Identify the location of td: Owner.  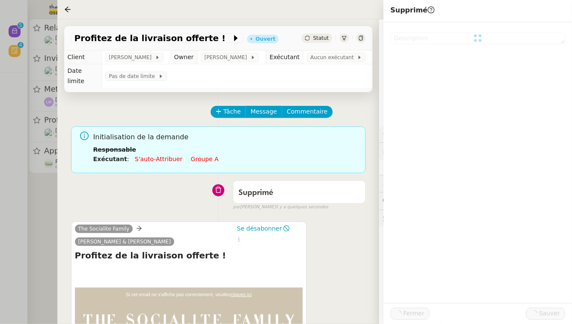
(184, 57).